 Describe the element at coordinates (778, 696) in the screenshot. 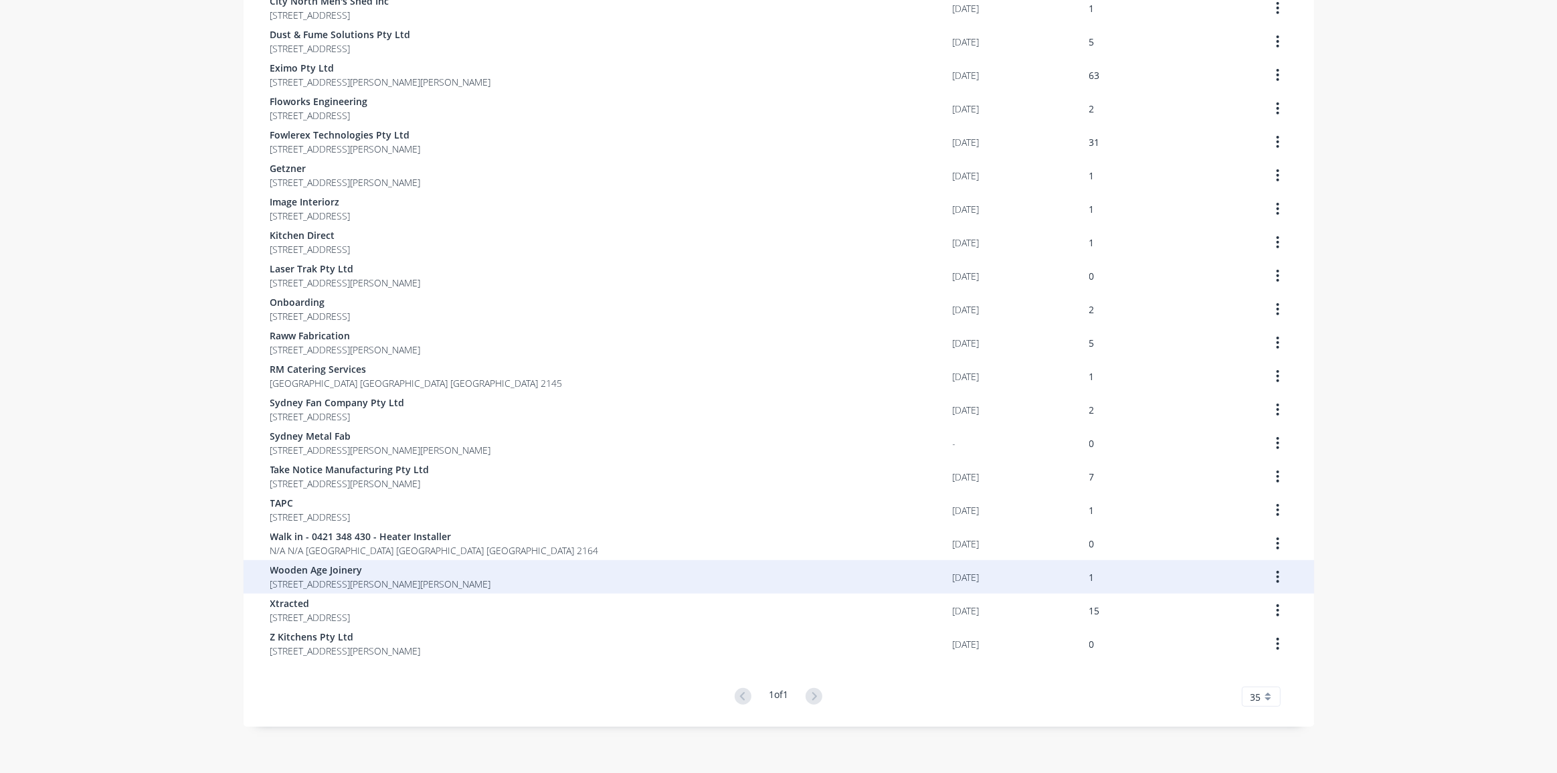

I see `div: 1 of 1` at that location.